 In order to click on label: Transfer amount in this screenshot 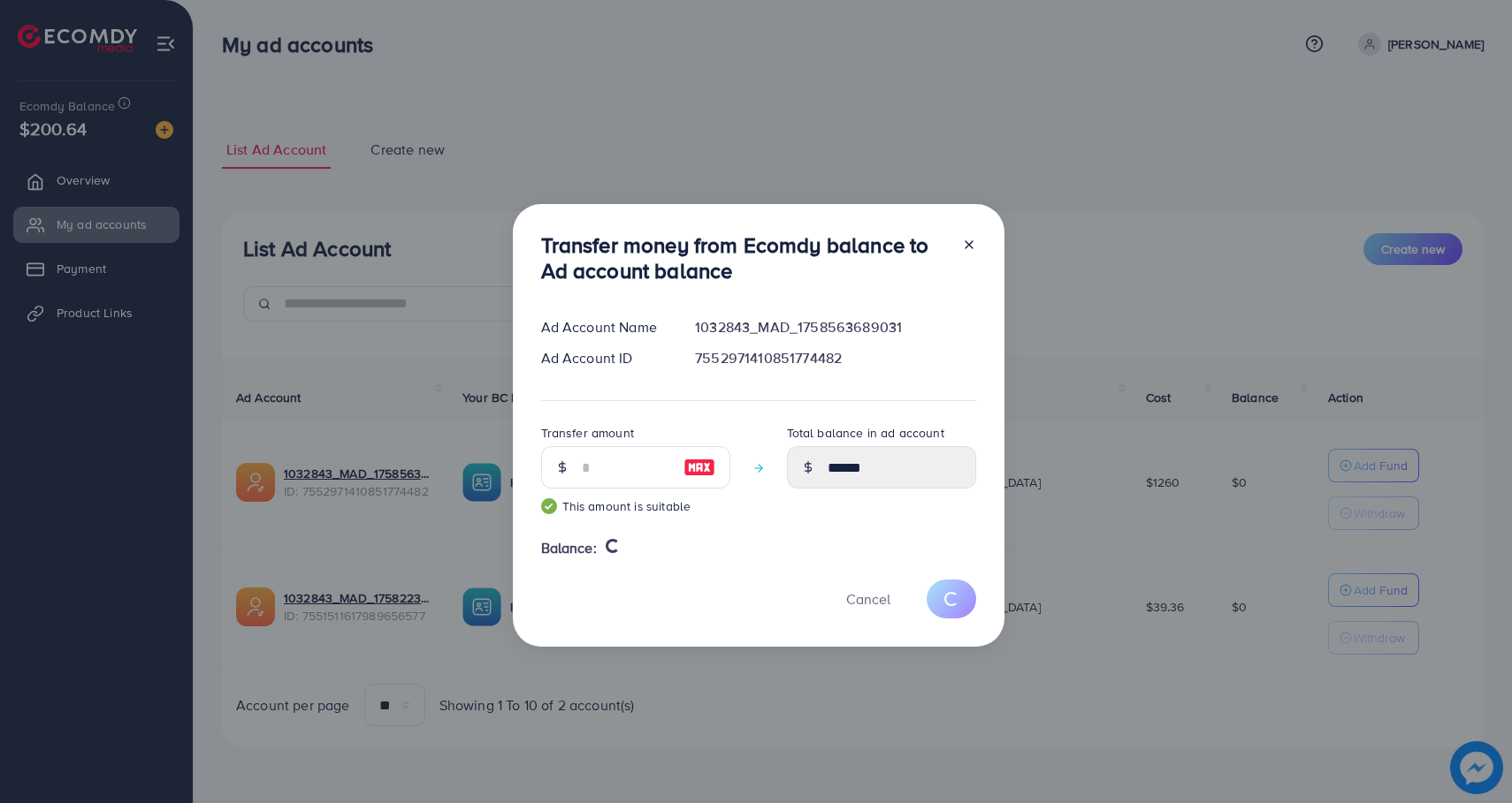, I will do `click(587, 433)`.